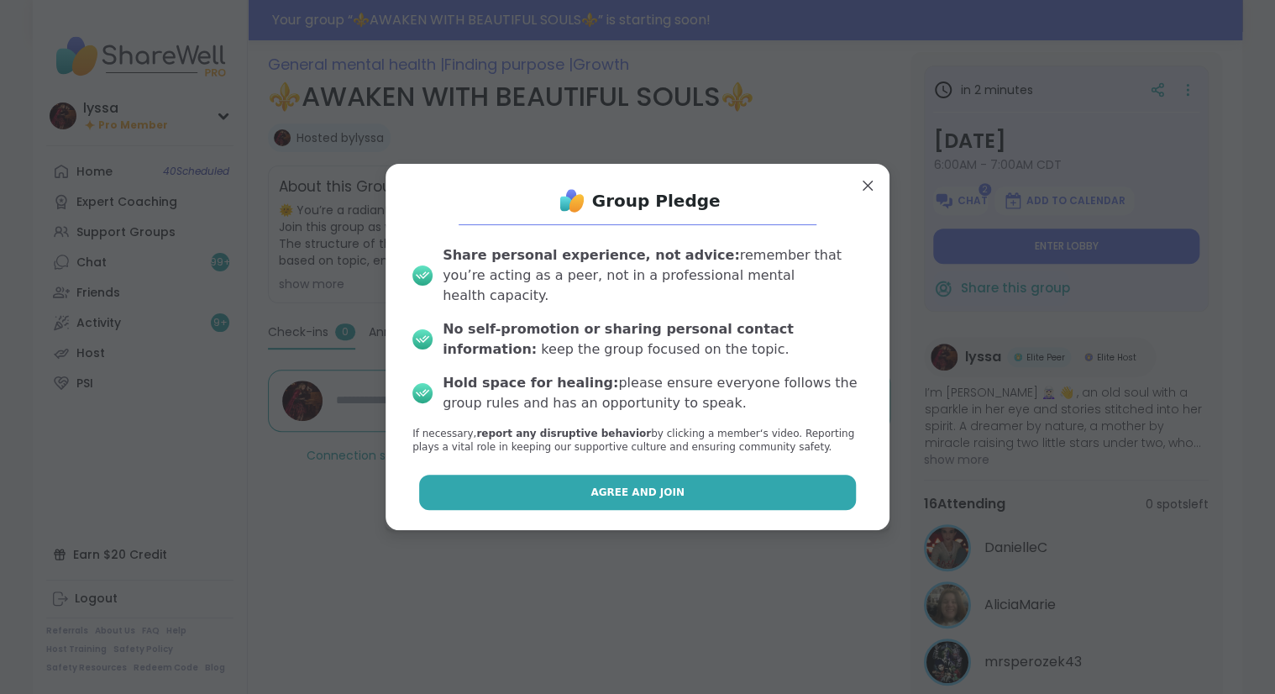 This screenshot has height=694, width=1275. I want to click on h1: Group Pledge, so click(656, 201).